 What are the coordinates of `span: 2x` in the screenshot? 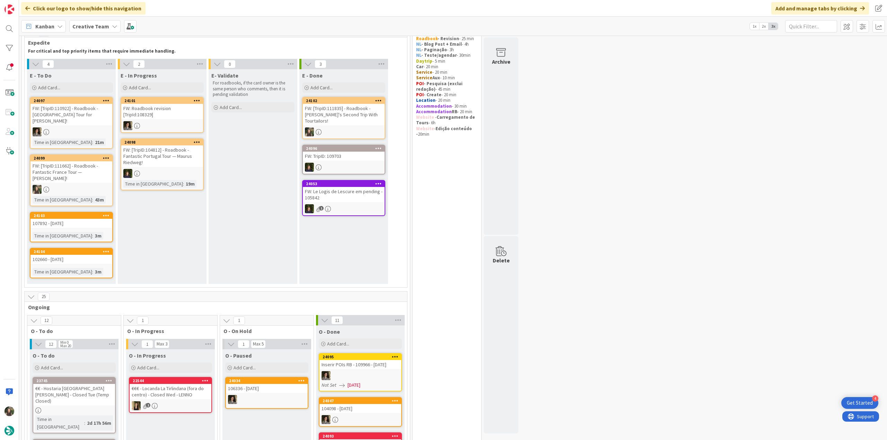 It's located at (764, 26).